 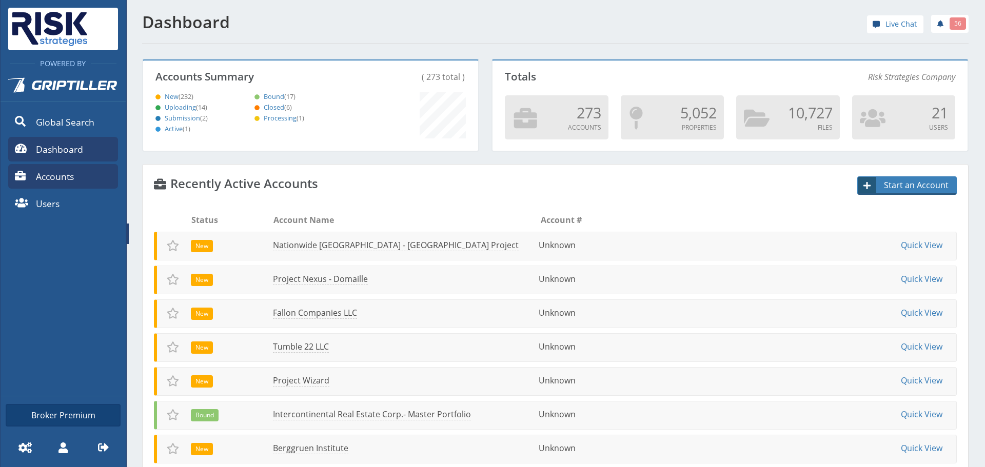 I want to click on a: 56, so click(x=950, y=24).